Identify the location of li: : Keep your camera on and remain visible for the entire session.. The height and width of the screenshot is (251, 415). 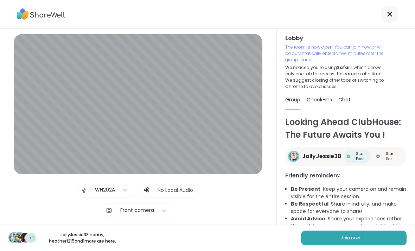
(348, 193).